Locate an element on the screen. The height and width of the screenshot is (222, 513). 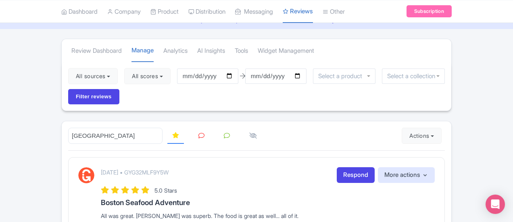
a: Other is located at coordinates (334, 11).